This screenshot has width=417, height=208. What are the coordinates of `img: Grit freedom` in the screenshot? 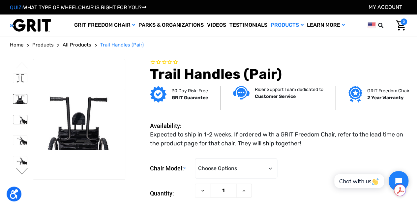 It's located at (355, 94).